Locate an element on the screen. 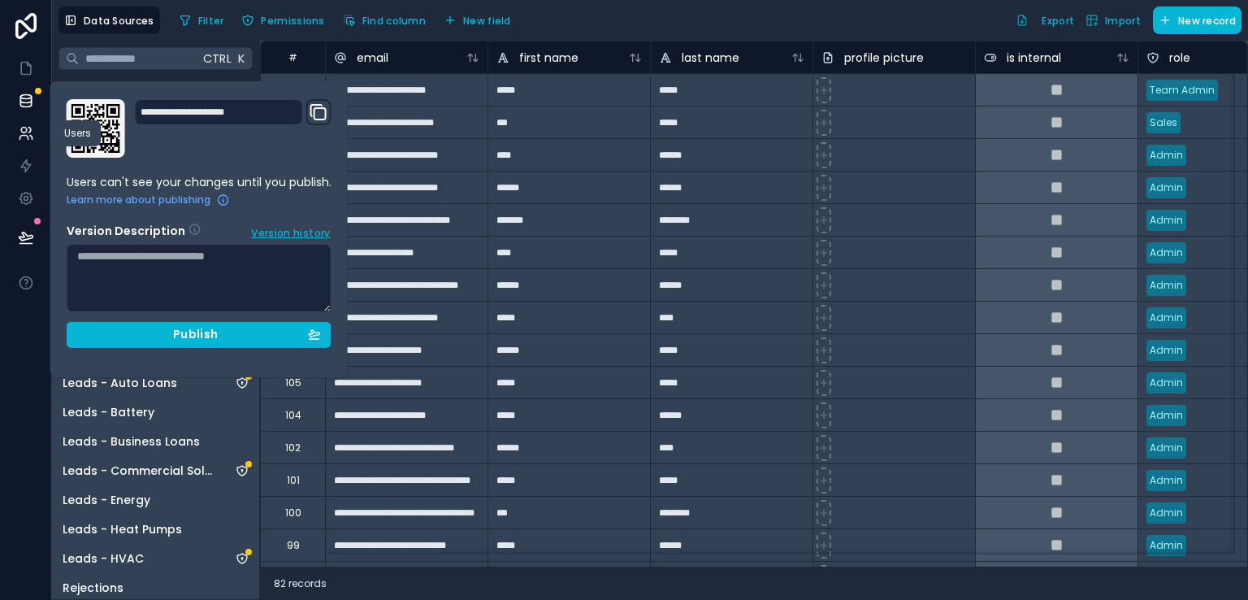  div: 105 is located at coordinates (293, 383).